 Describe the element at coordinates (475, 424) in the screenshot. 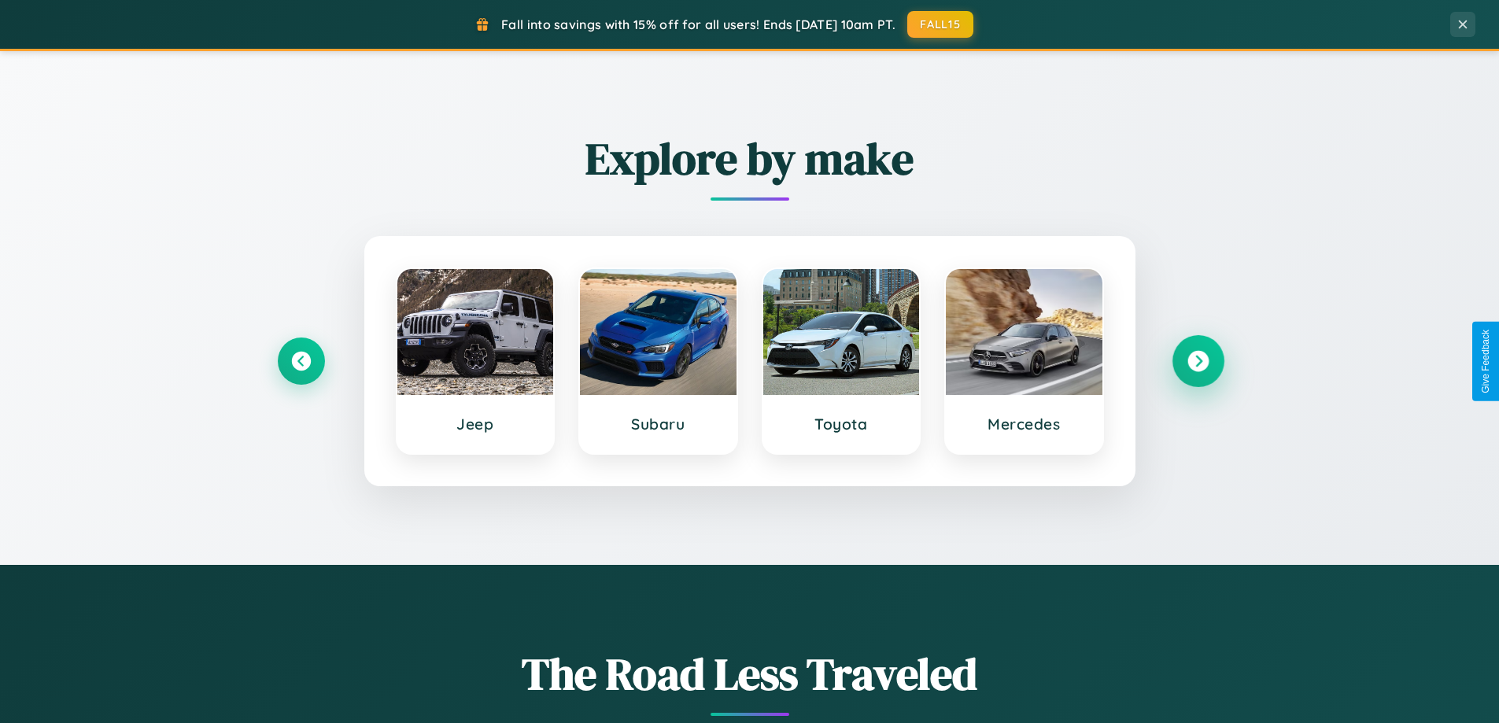

I see `h3: Jeep` at that location.